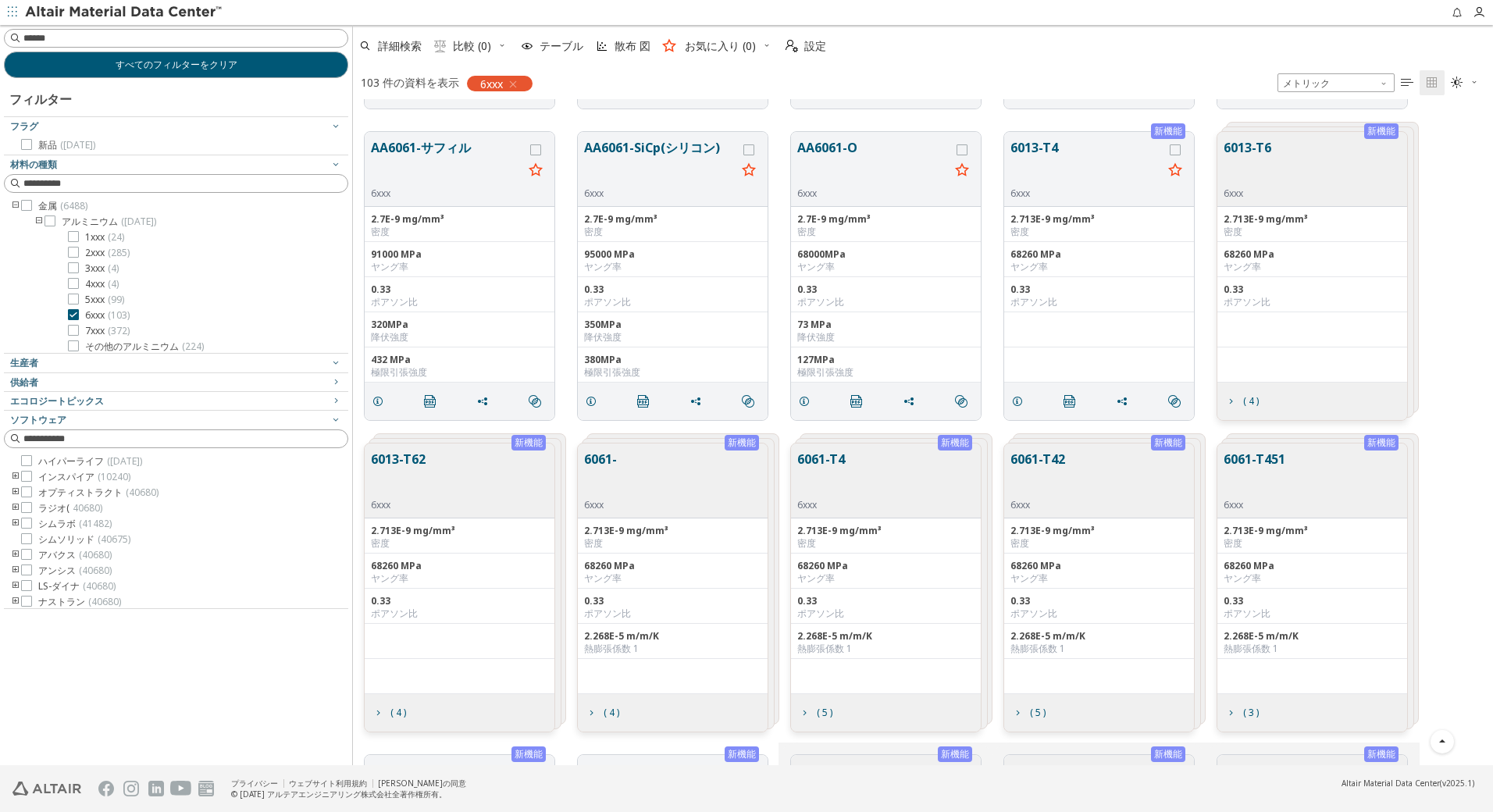  Describe the element at coordinates (84, 539) in the screenshot. I see `span: シムソリッド` at that location.